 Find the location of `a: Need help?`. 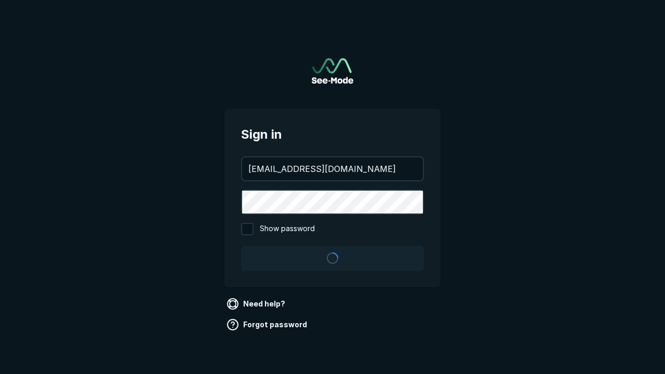

a: Need help? is located at coordinates (257, 304).